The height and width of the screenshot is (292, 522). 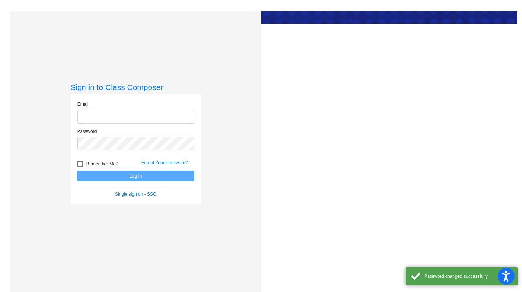 I want to click on a: Forgot Your Password?, so click(x=164, y=163).